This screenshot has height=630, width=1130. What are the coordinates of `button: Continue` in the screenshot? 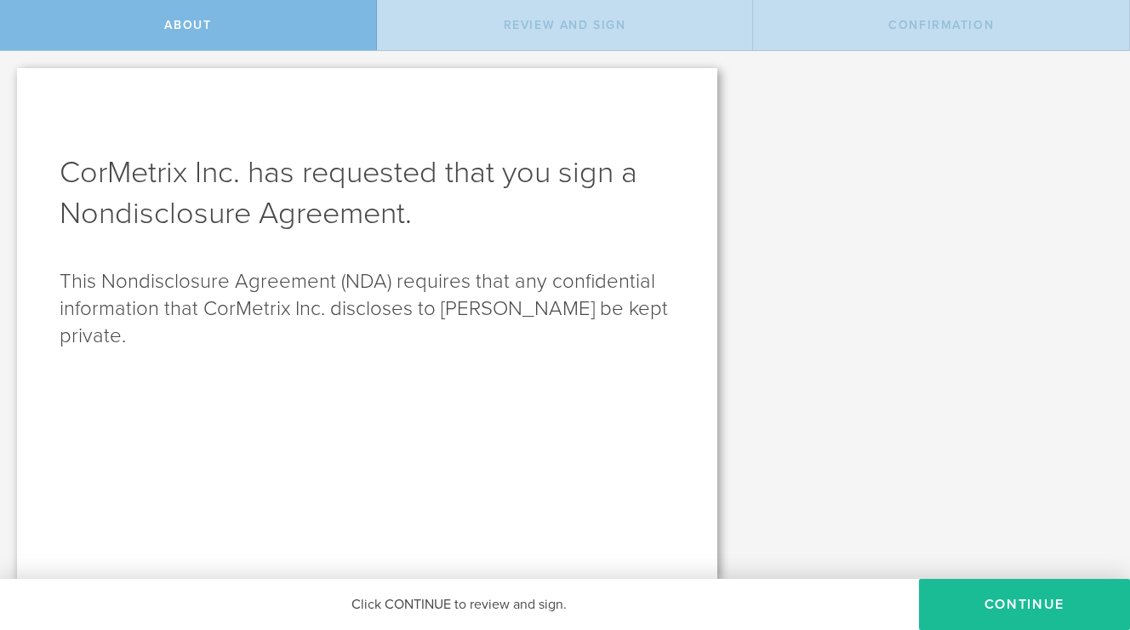 It's located at (1024, 604).